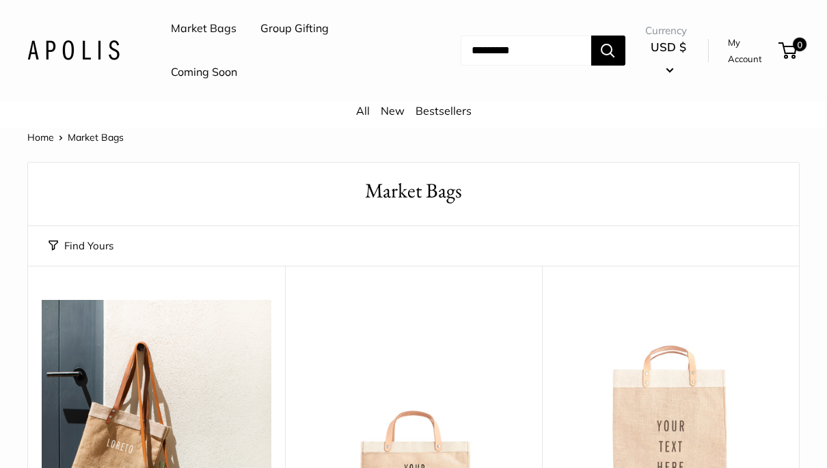  Describe the element at coordinates (669, 58) in the screenshot. I see `button: USD $` at that location.